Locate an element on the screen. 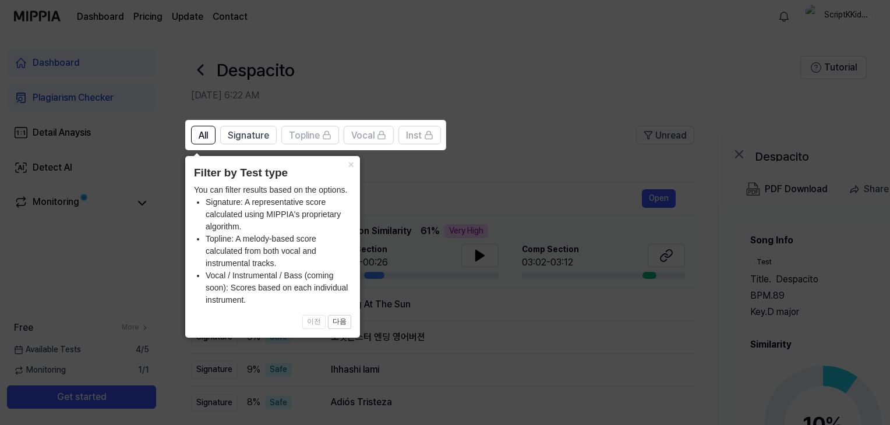 The height and width of the screenshot is (425, 890). div: You can filter results based on the options. is located at coordinates (273, 245).